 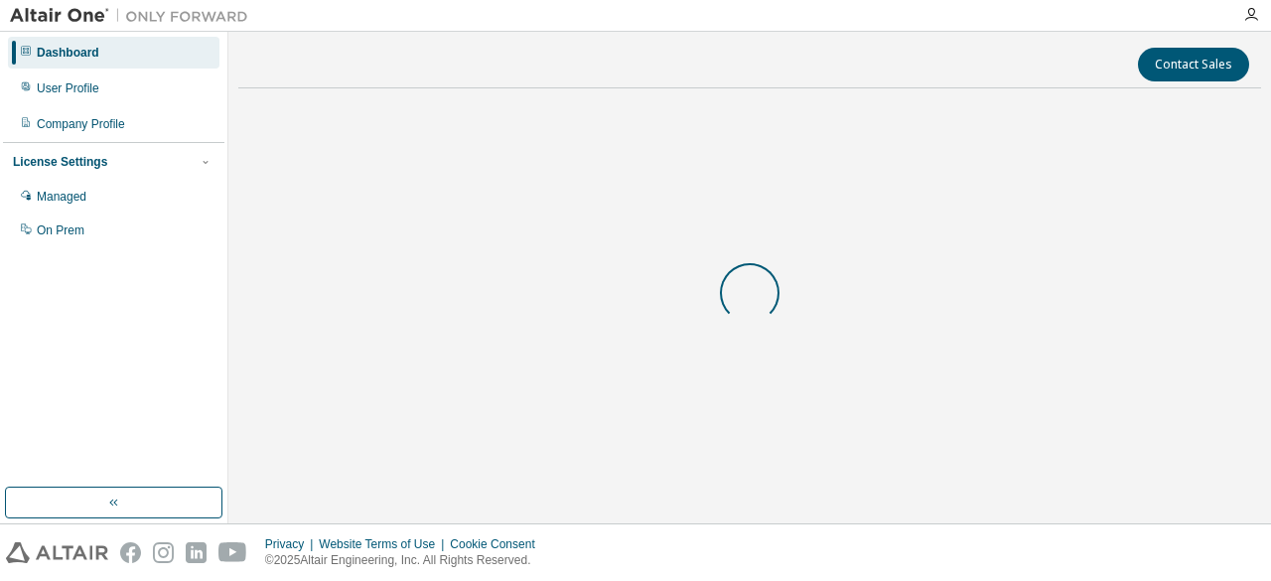 What do you see at coordinates (406, 560) in the screenshot?
I see `p: © 2025 Altair Engineering, Inc. All Rights Reserved.` at bounding box center [406, 560].